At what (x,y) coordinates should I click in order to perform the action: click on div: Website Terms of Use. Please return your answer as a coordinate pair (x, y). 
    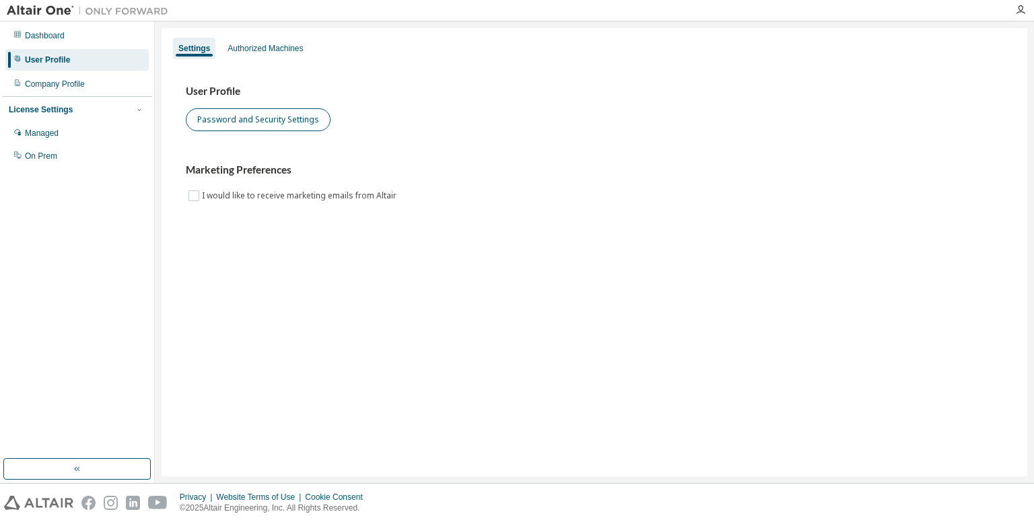
    Looking at the image, I should click on (260, 497).